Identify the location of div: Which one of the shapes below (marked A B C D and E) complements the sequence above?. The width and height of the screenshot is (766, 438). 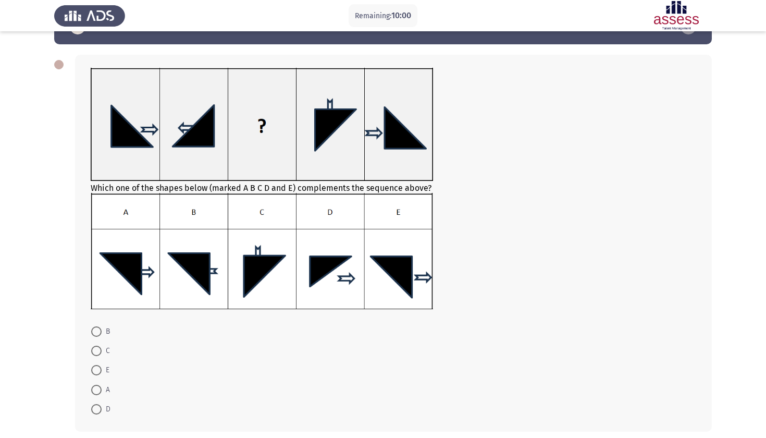
(394, 189).